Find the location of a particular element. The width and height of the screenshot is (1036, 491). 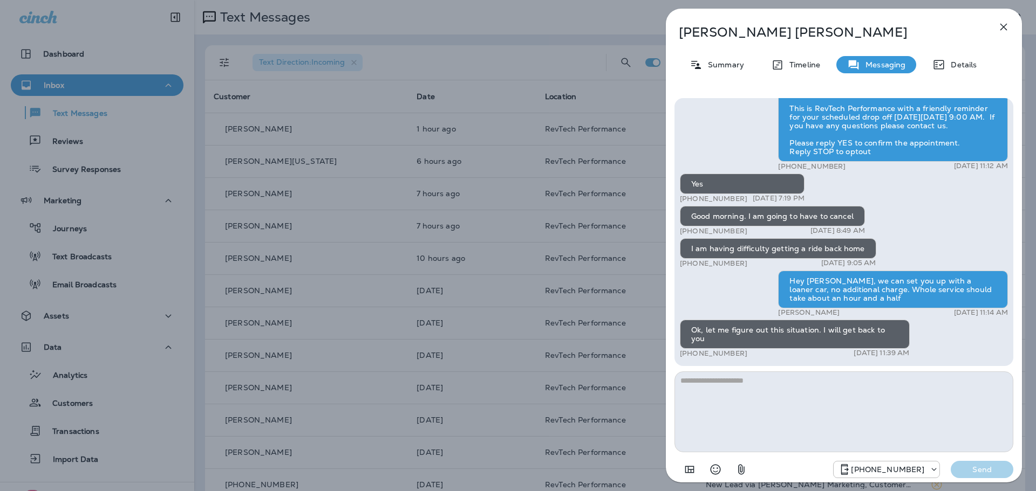

p: Messaging is located at coordinates (882, 65).